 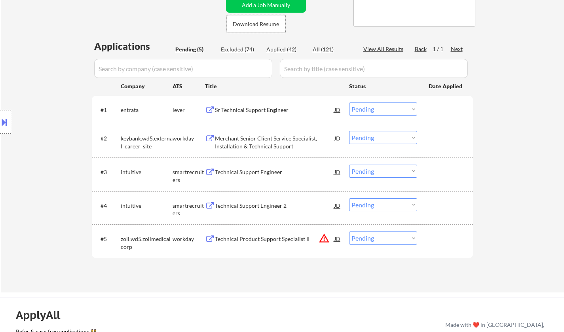 What do you see at coordinates (457, 49) in the screenshot?
I see `div: Next` at bounding box center [457, 49].